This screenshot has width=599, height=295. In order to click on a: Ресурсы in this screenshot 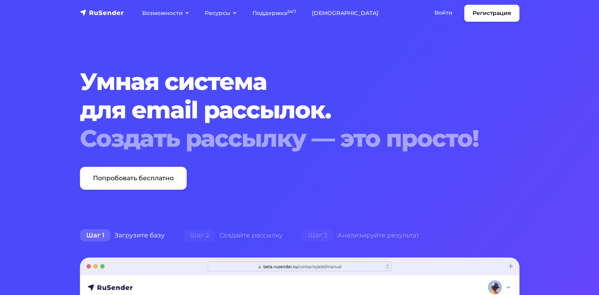, I will do `click(221, 13)`.